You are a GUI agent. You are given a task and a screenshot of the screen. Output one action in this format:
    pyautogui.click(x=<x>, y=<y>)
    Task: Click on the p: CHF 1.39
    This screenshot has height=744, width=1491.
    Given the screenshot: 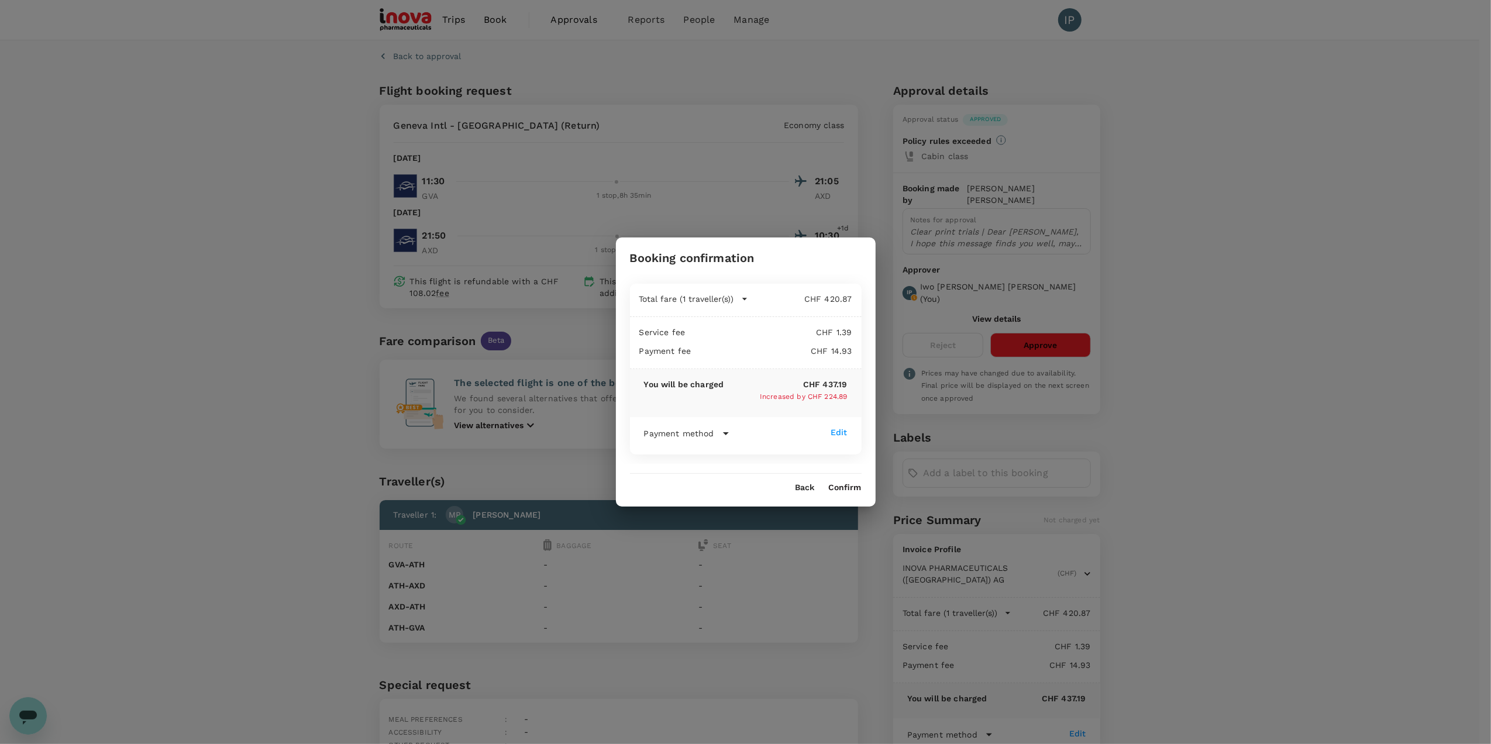 What is the action you would take?
    pyautogui.click(x=768, y=332)
    